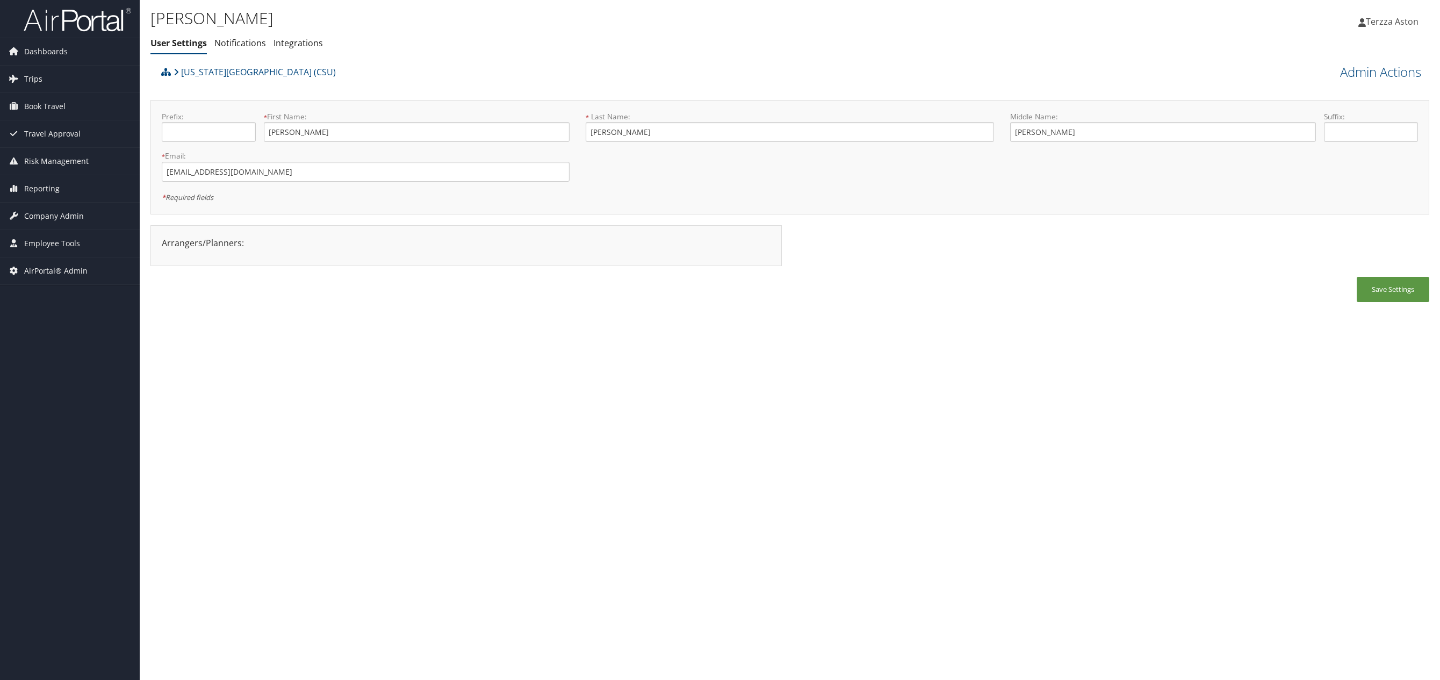  Describe the element at coordinates (1393, 289) in the screenshot. I see `button: Save Settings` at that location.